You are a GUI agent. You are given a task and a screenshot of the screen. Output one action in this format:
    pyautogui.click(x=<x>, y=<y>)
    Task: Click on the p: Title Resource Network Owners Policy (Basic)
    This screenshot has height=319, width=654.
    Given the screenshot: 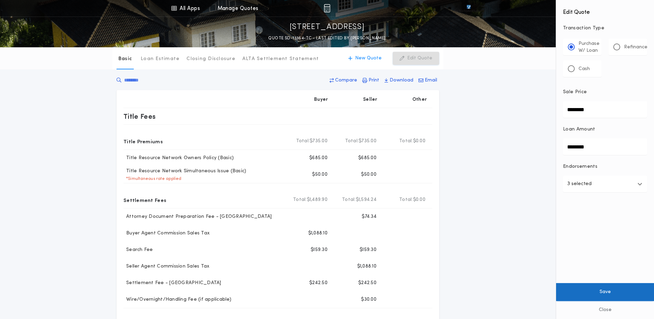 What is the action you would take?
    pyautogui.click(x=179, y=158)
    